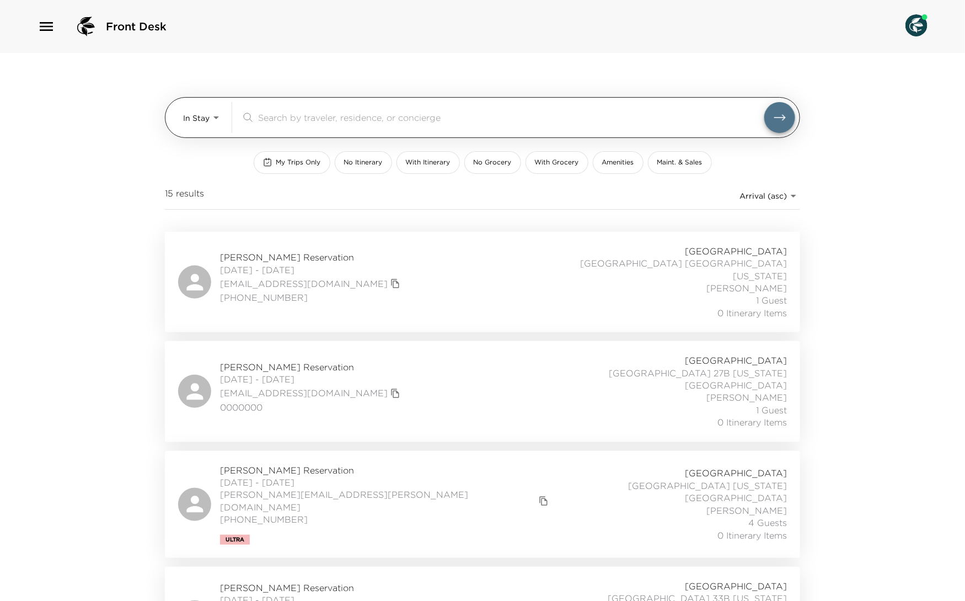 This screenshot has width=965, height=601. Describe the element at coordinates (428, 162) in the screenshot. I see `button: With Itinerary` at that location.